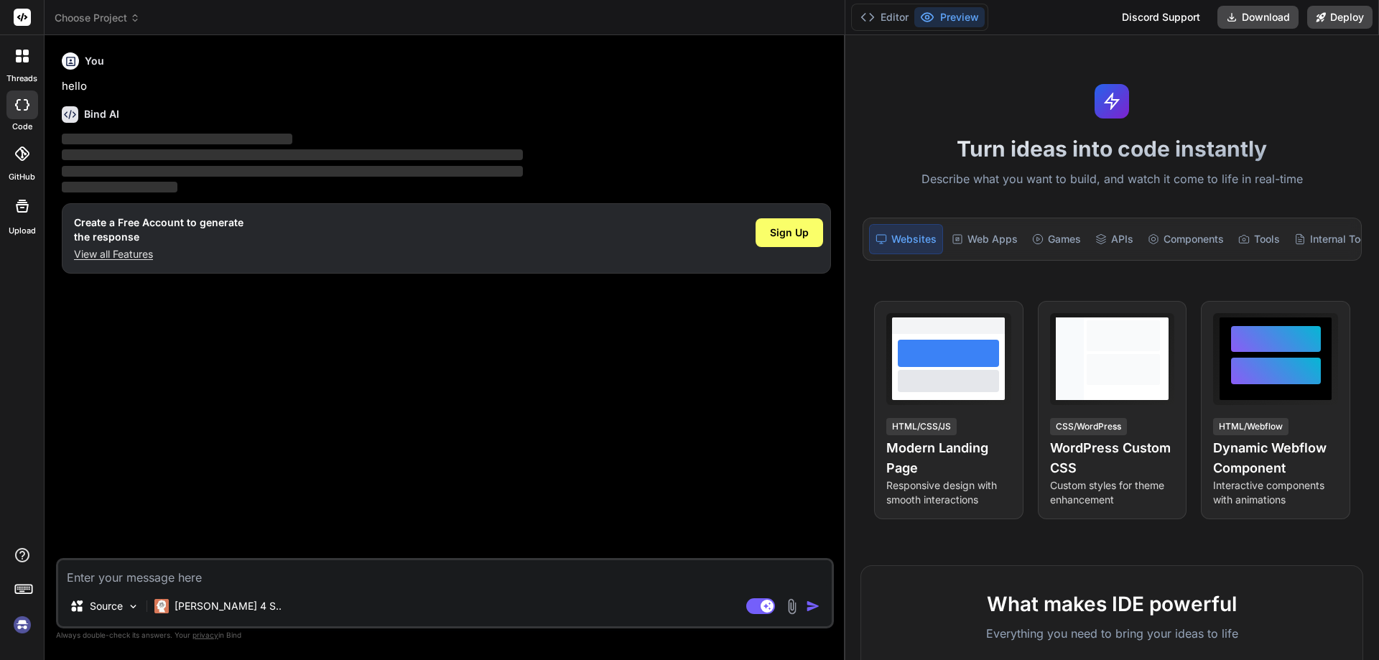 The width and height of the screenshot is (1379, 660). What do you see at coordinates (985, 239) in the screenshot?
I see `div: Web Apps` at bounding box center [985, 239].